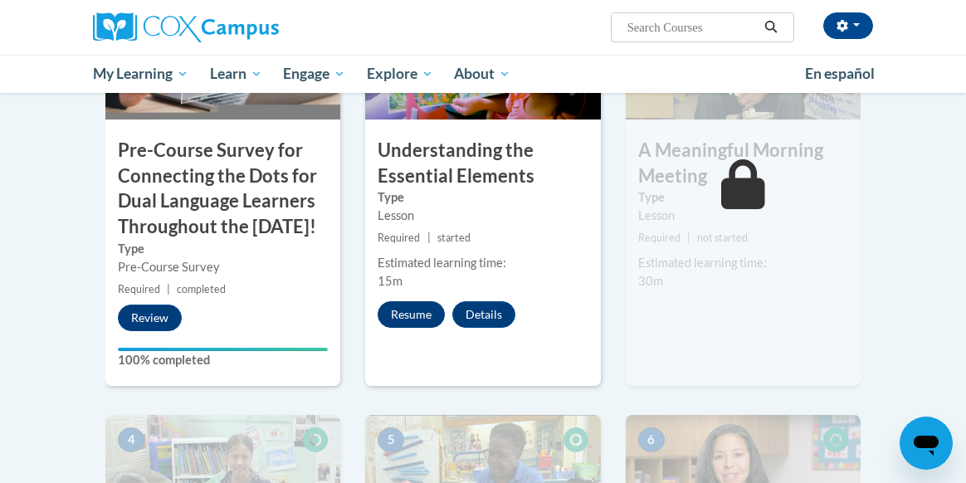  What do you see at coordinates (484, 314) in the screenshot?
I see `button: Details` at bounding box center [484, 314].